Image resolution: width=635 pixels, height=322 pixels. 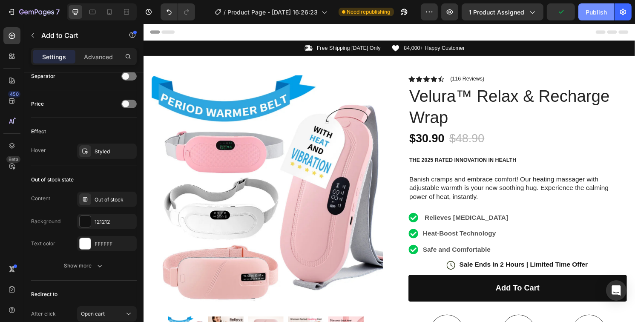 What do you see at coordinates (115, 200) in the screenshot?
I see `div: Out of stock` at bounding box center [115, 200].